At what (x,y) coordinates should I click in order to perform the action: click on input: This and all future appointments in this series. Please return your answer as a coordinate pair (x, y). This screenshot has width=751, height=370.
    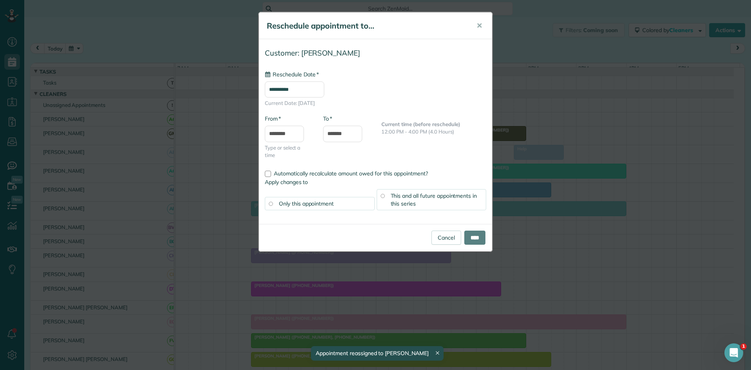
    Looking at the image, I should click on (383, 196).